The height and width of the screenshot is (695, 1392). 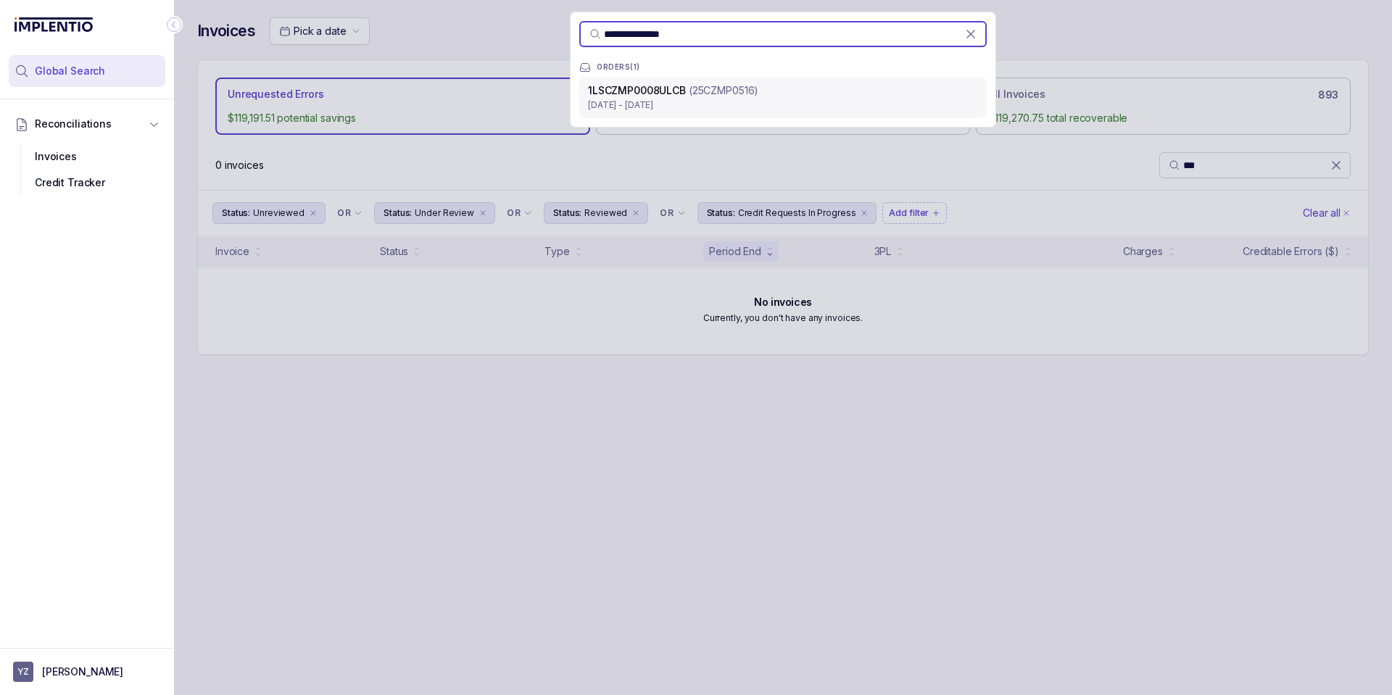 What do you see at coordinates (87, 183) in the screenshot?
I see `div: Credit Tracker` at bounding box center [87, 183].